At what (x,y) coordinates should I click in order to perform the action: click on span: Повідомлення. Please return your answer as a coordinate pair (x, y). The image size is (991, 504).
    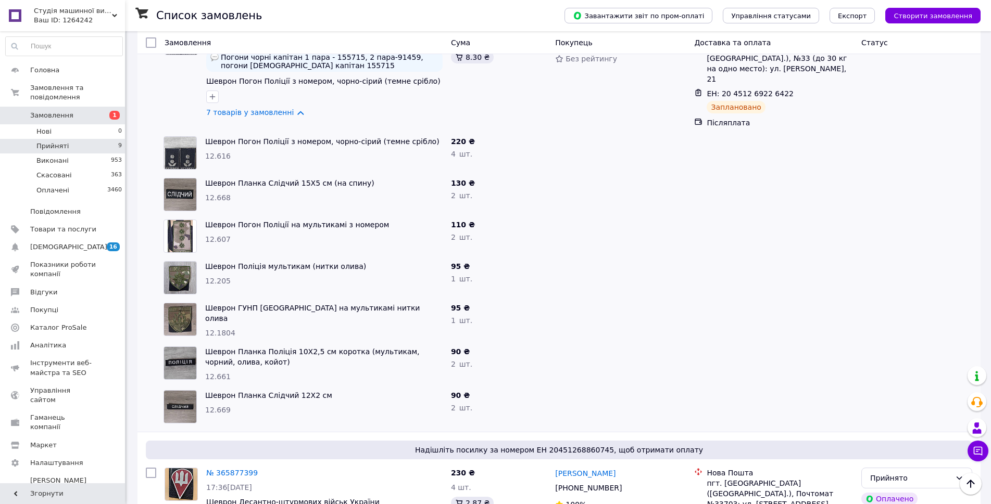
    Looking at the image, I should click on (55, 212).